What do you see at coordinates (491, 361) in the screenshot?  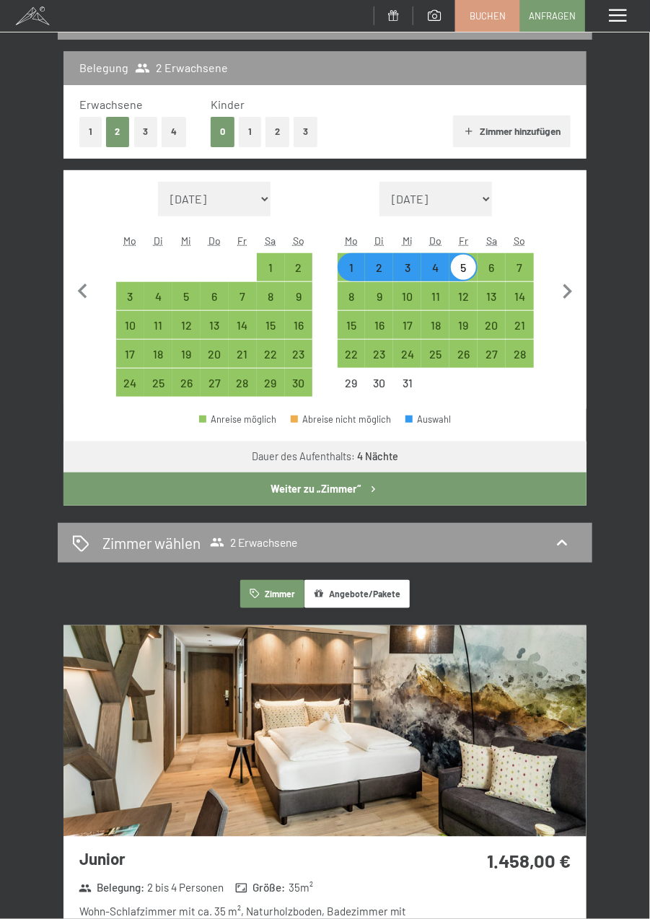 I see `div: 27` at bounding box center [491, 361].